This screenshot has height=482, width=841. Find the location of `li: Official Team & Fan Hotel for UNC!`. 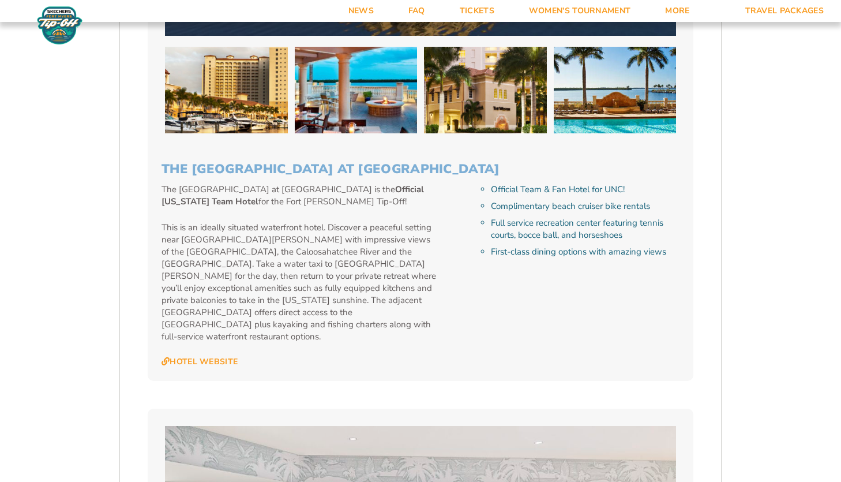

li: Official Team & Fan Hotel for UNC! is located at coordinates (585, 189).